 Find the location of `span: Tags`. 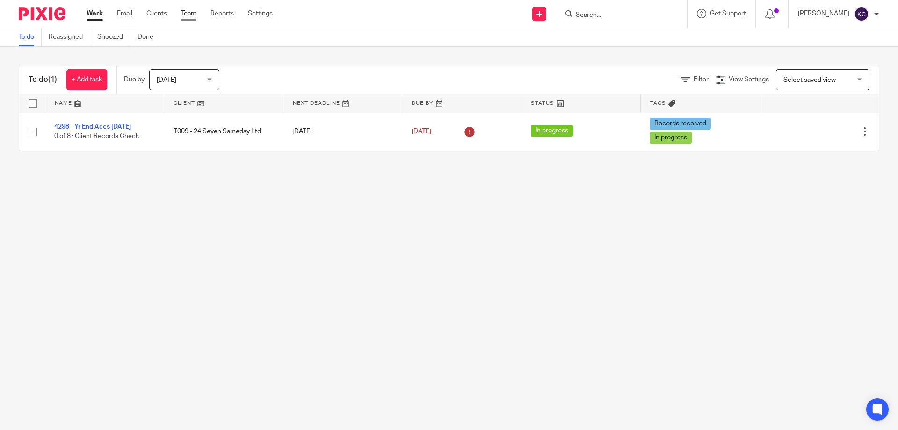

span: Tags is located at coordinates (658, 103).